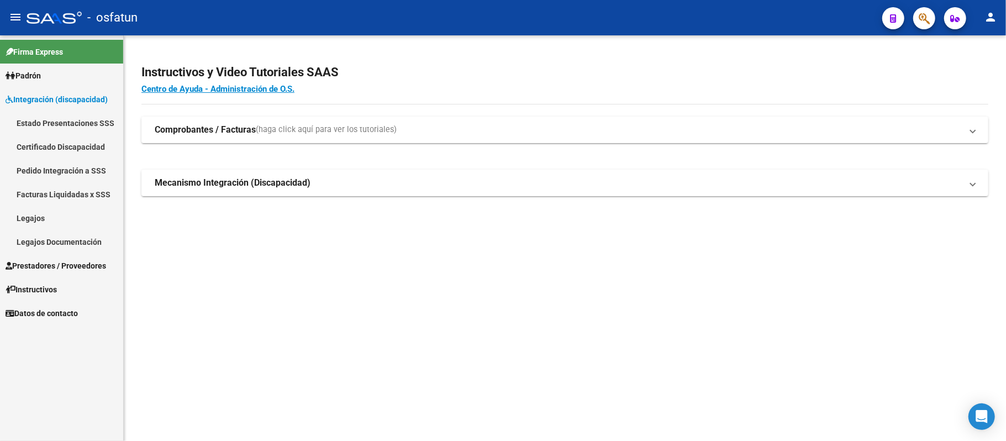  What do you see at coordinates (41, 313) in the screenshot?
I see `span: Datos de contacto` at bounding box center [41, 313].